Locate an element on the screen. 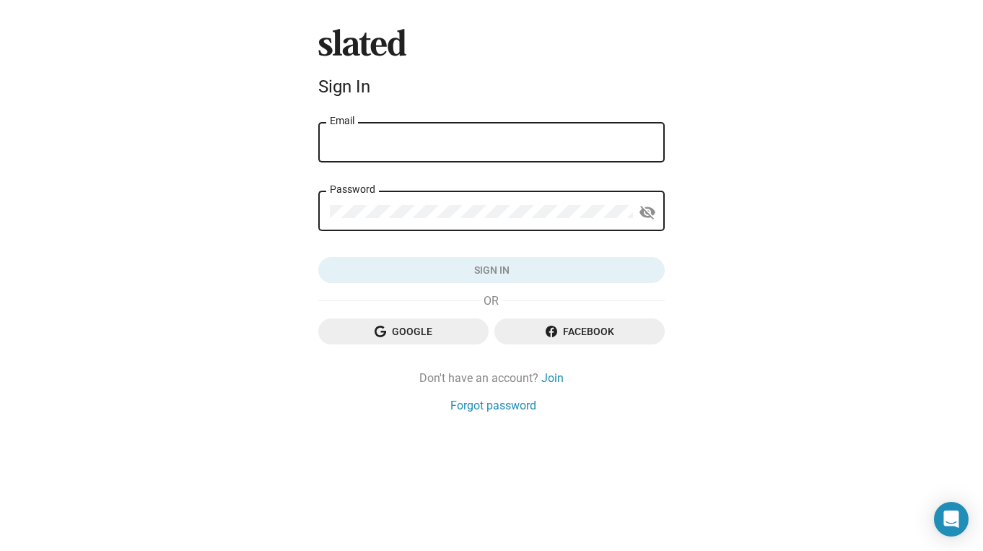 The width and height of the screenshot is (983, 551). div: Don't have an account? is located at coordinates (492, 377).